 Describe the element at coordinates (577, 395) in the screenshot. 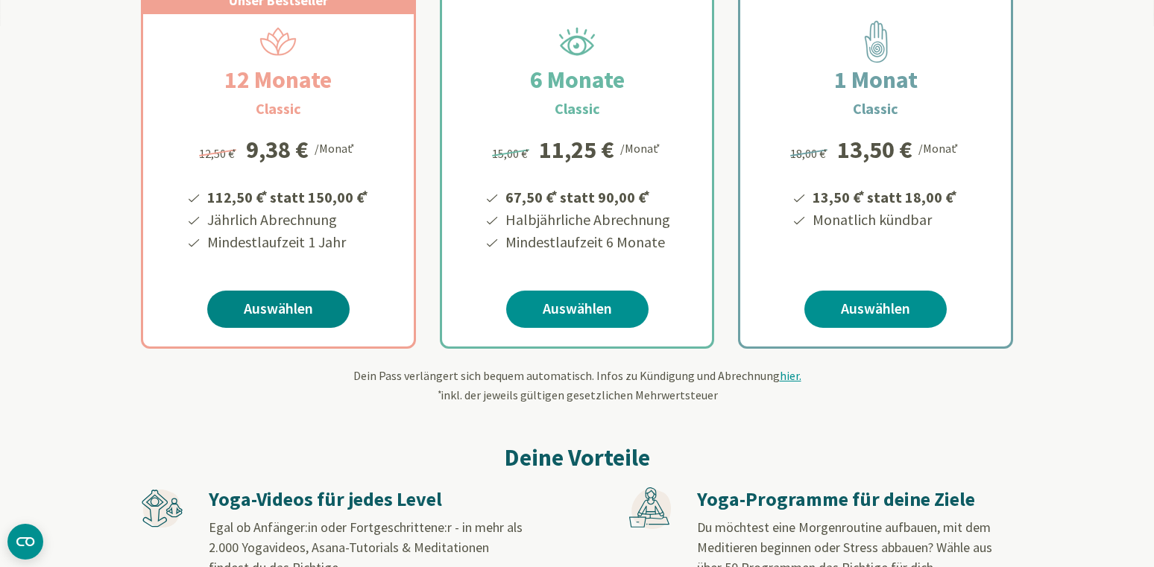

I see `span: inkl. der jeweils gültigen gesetzlichen Mehrwertsteuer` at that location.